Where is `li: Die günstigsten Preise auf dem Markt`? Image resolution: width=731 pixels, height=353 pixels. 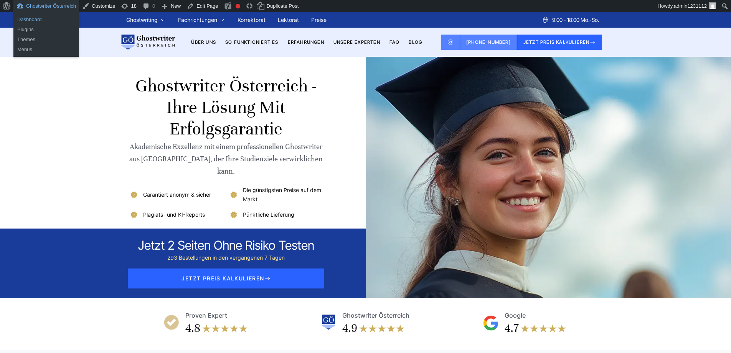 li: Die günstigsten Preise auf dem Markt is located at coordinates (276, 195).